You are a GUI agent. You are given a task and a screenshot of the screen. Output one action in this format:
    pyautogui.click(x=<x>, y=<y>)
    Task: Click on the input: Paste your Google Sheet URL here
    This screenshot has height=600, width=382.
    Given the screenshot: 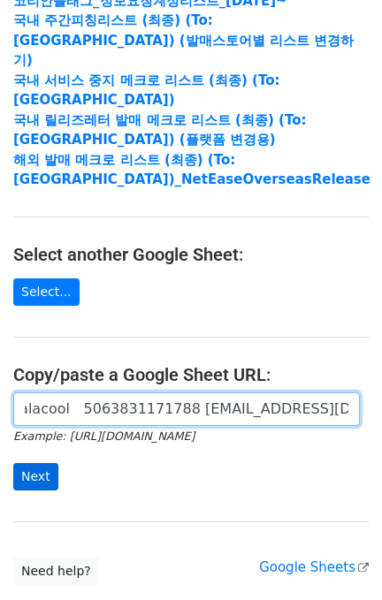 What is the action you would take?
    pyautogui.click(x=187, y=409)
    